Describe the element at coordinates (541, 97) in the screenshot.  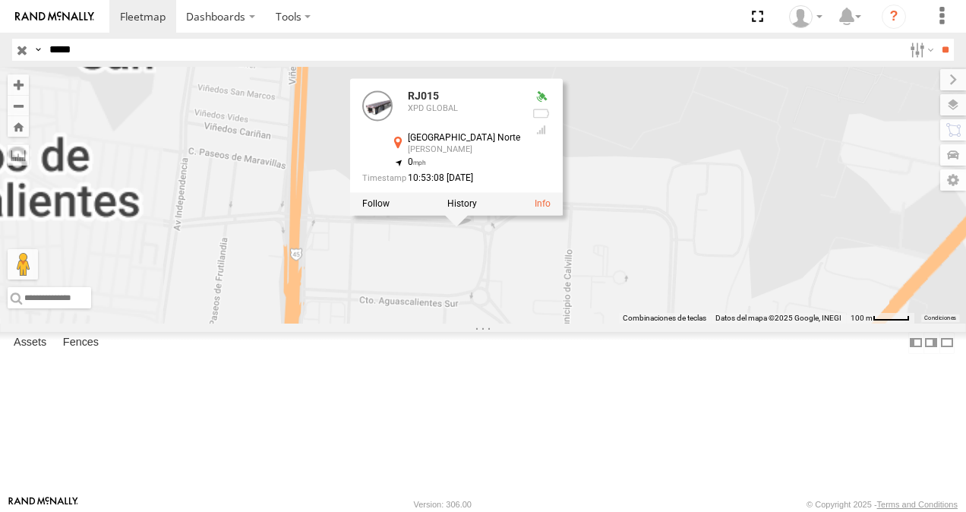
I see `div: Valid GPS Fix` at that location.